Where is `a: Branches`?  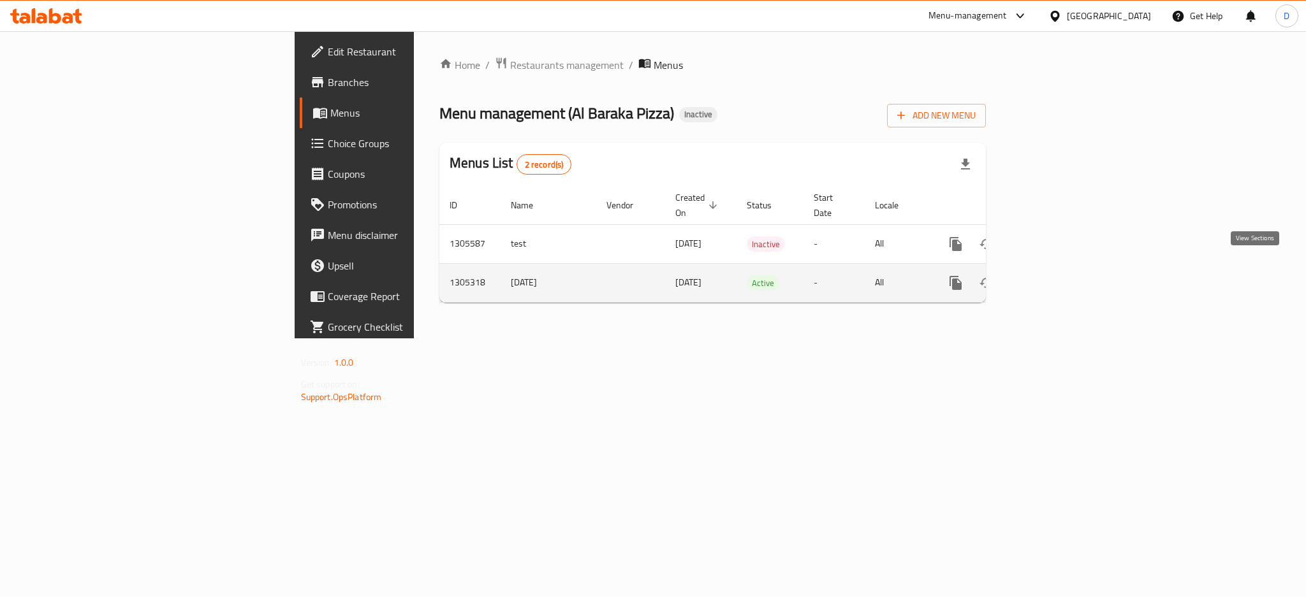 a: Branches is located at coordinates (406, 82).